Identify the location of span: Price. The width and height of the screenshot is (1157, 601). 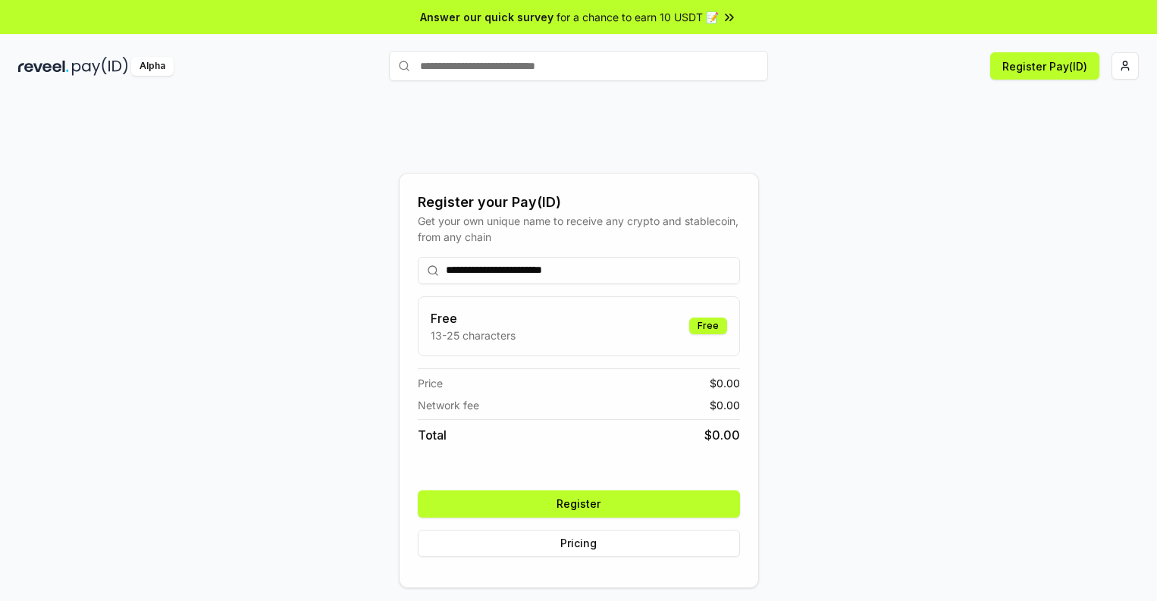
(430, 383).